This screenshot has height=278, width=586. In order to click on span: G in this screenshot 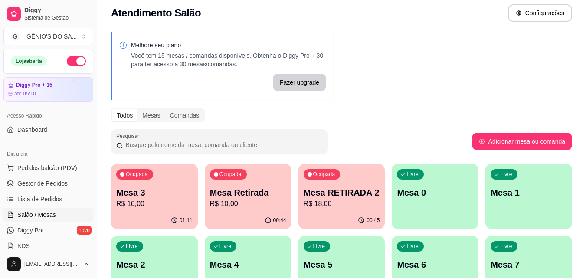, I will do `click(15, 36)`.